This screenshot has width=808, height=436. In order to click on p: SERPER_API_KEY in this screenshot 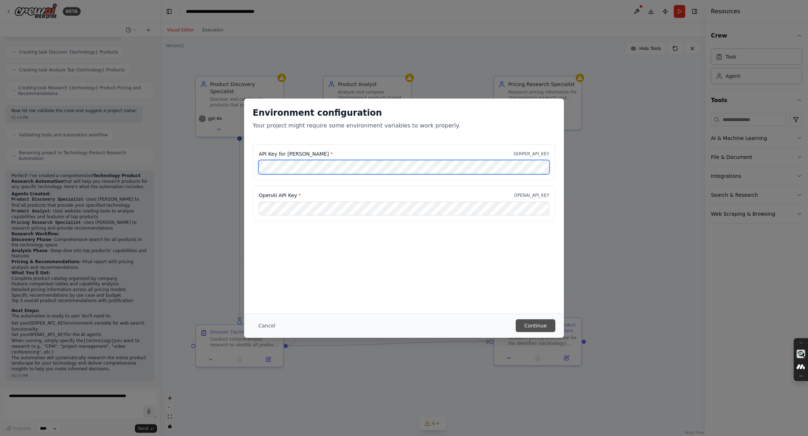, I will do `click(532, 154)`.